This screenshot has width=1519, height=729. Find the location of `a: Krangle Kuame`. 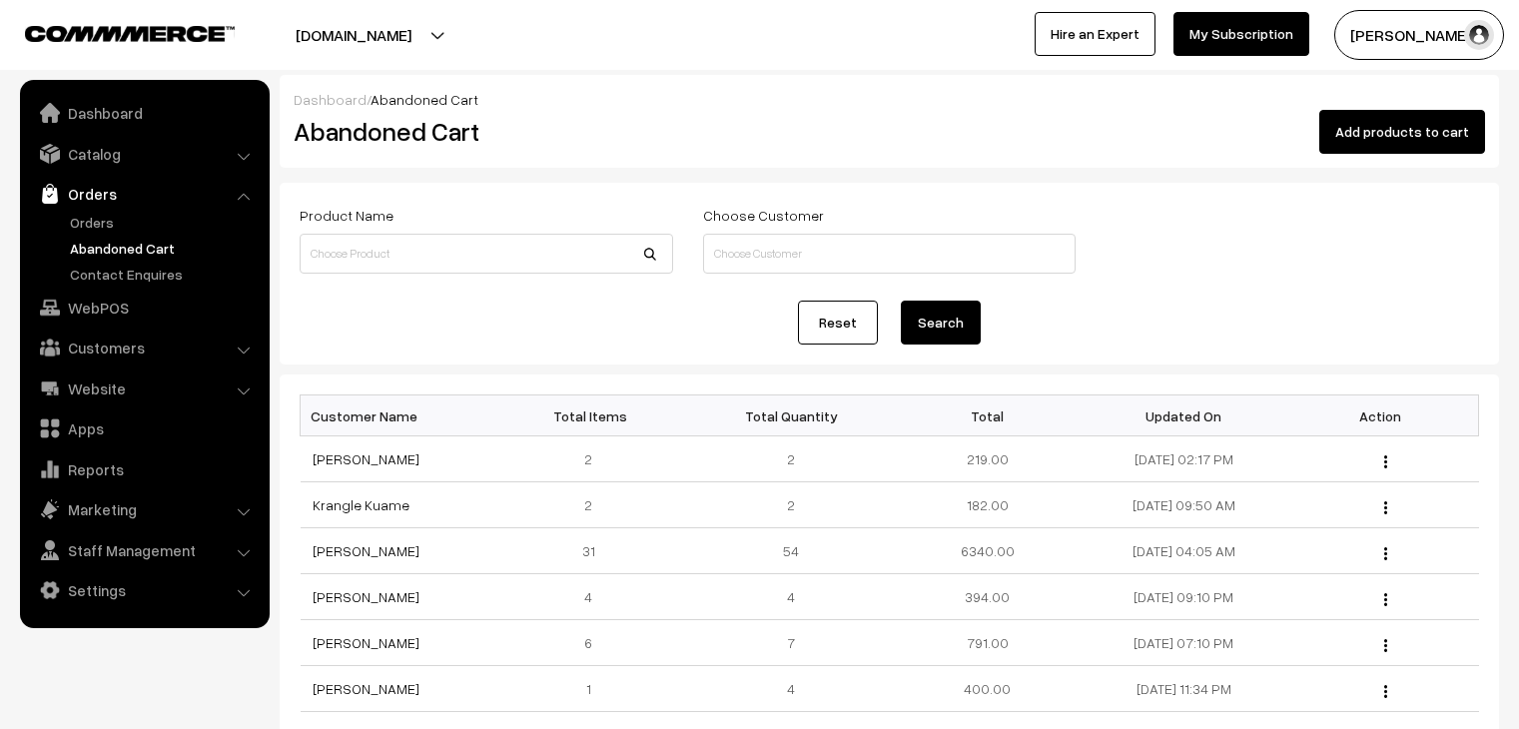

a: Krangle Kuame is located at coordinates (361, 504).